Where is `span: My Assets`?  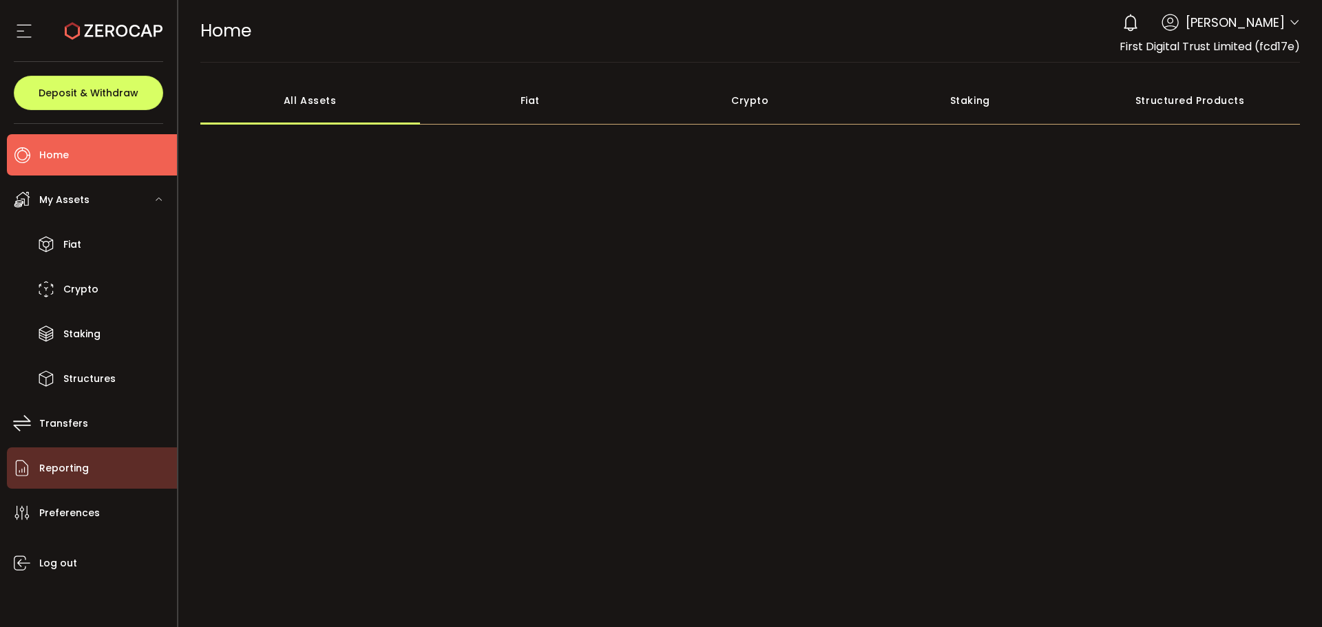
span: My Assets is located at coordinates (64, 200).